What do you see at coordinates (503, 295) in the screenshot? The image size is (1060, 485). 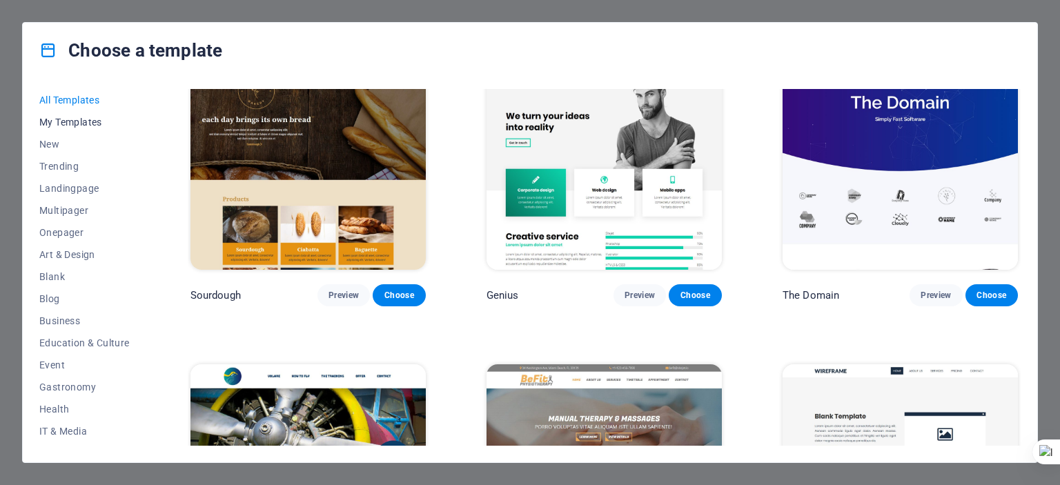 I see `p: Genius` at bounding box center [503, 295].